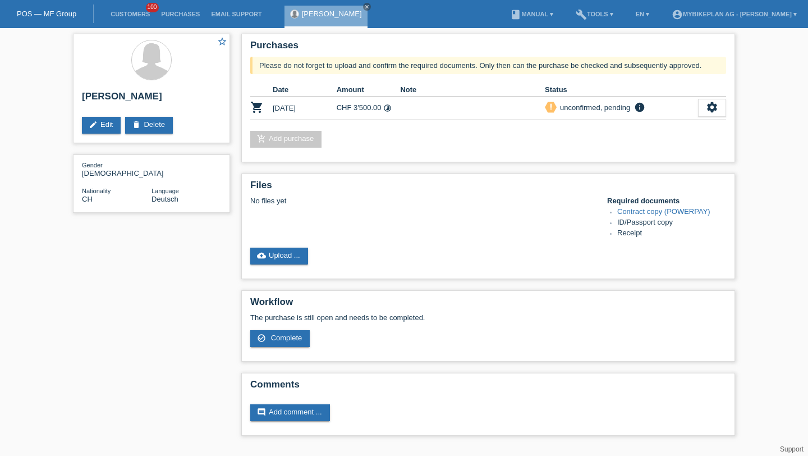  What do you see at coordinates (488, 65) in the screenshot?
I see `div: Please do not forget to upload and confirm the required documents. Only then can the purchase be ...` at bounding box center [488, 65].